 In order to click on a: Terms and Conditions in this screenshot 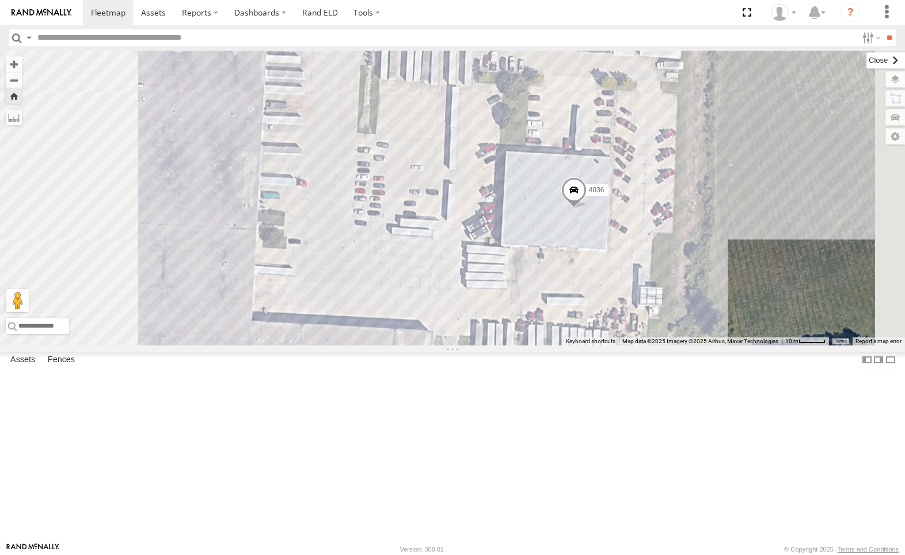, I will do `click(868, 549)`.